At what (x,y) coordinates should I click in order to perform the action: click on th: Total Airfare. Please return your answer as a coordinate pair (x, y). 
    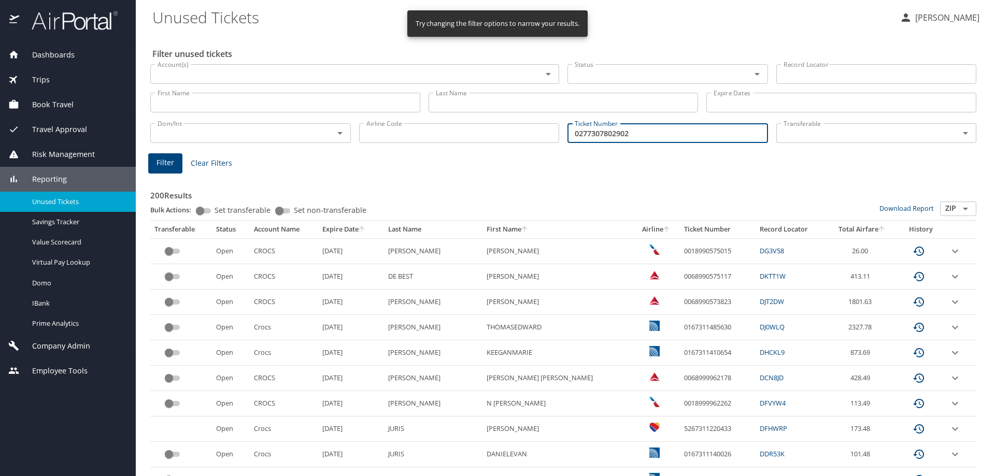
    Looking at the image, I should click on (863, 230).